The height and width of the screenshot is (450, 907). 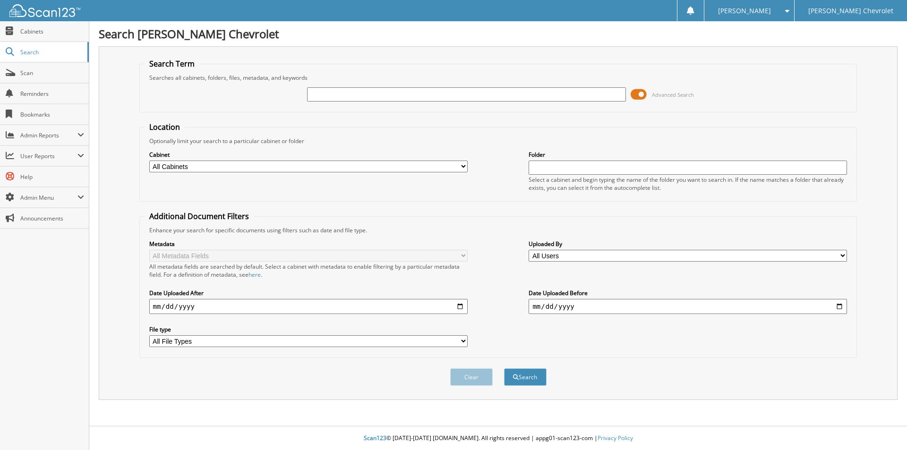 I want to click on button: Clear, so click(x=472, y=377).